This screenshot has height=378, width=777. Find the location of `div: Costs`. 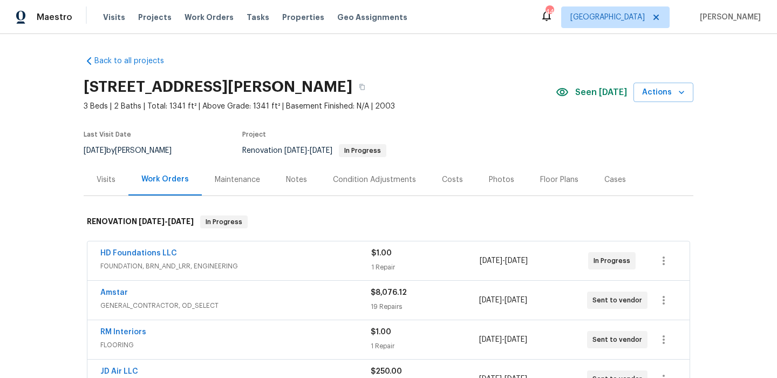

div: Costs is located at coordinates (452, 180).